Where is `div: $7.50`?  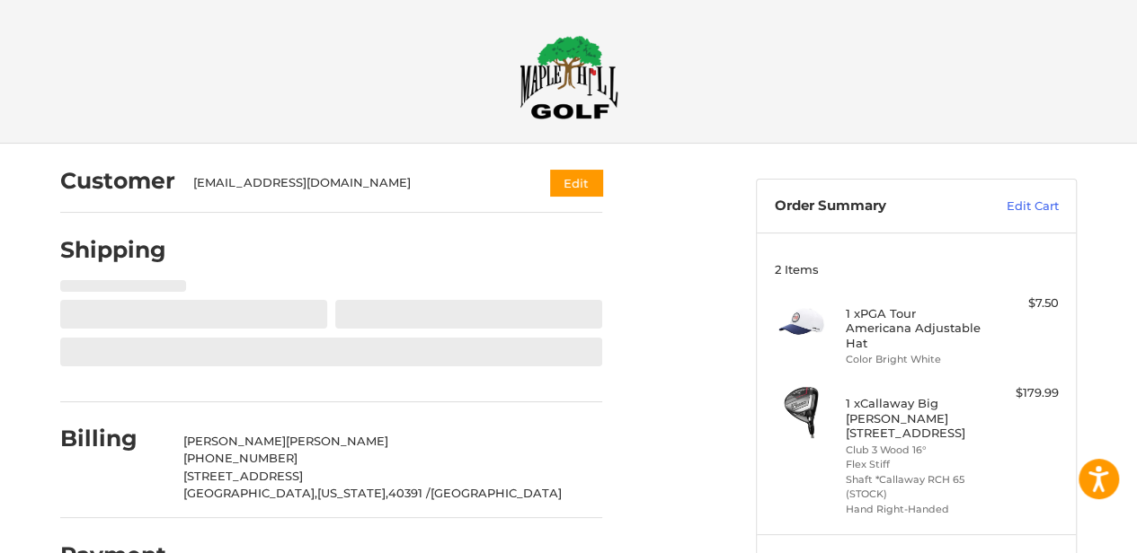
div: $7.50 is located at coordinates (1022, 304).